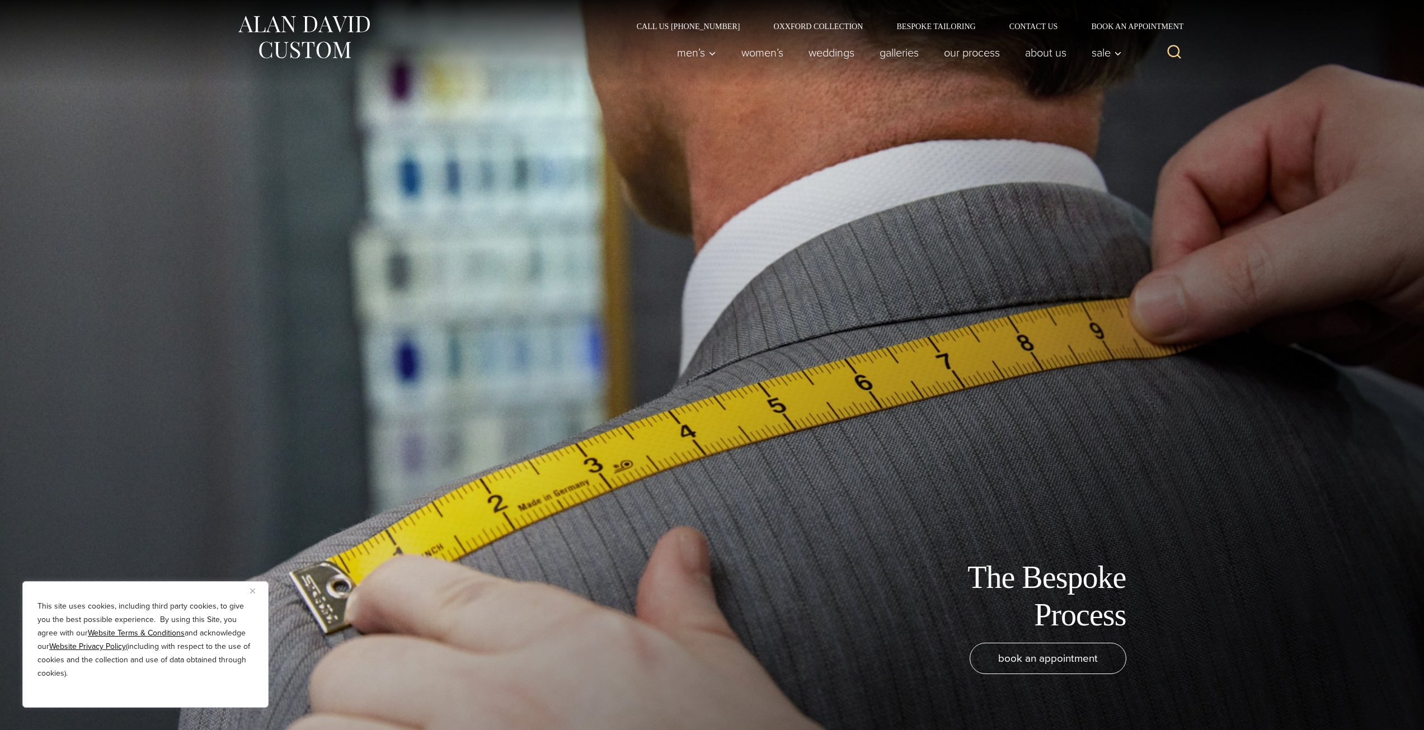 The width and height of the screenshot is (1424, 730). What do you see at coordinates (87, 646) in the screenshot?
I see `a: Website Privacy Policy` at bounding box center [87, 646].